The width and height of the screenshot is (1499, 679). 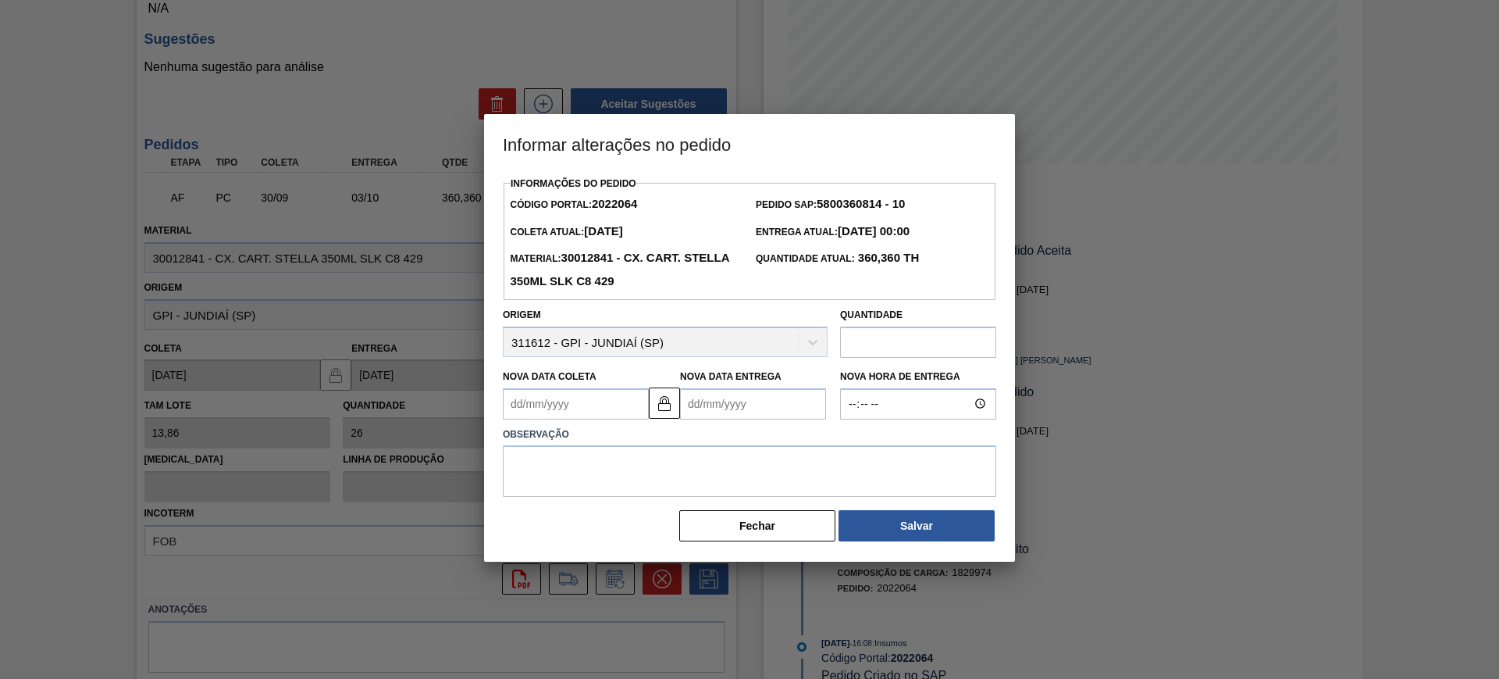 I want to click on strong: 360,360 TH, so click(x=887, y=257).